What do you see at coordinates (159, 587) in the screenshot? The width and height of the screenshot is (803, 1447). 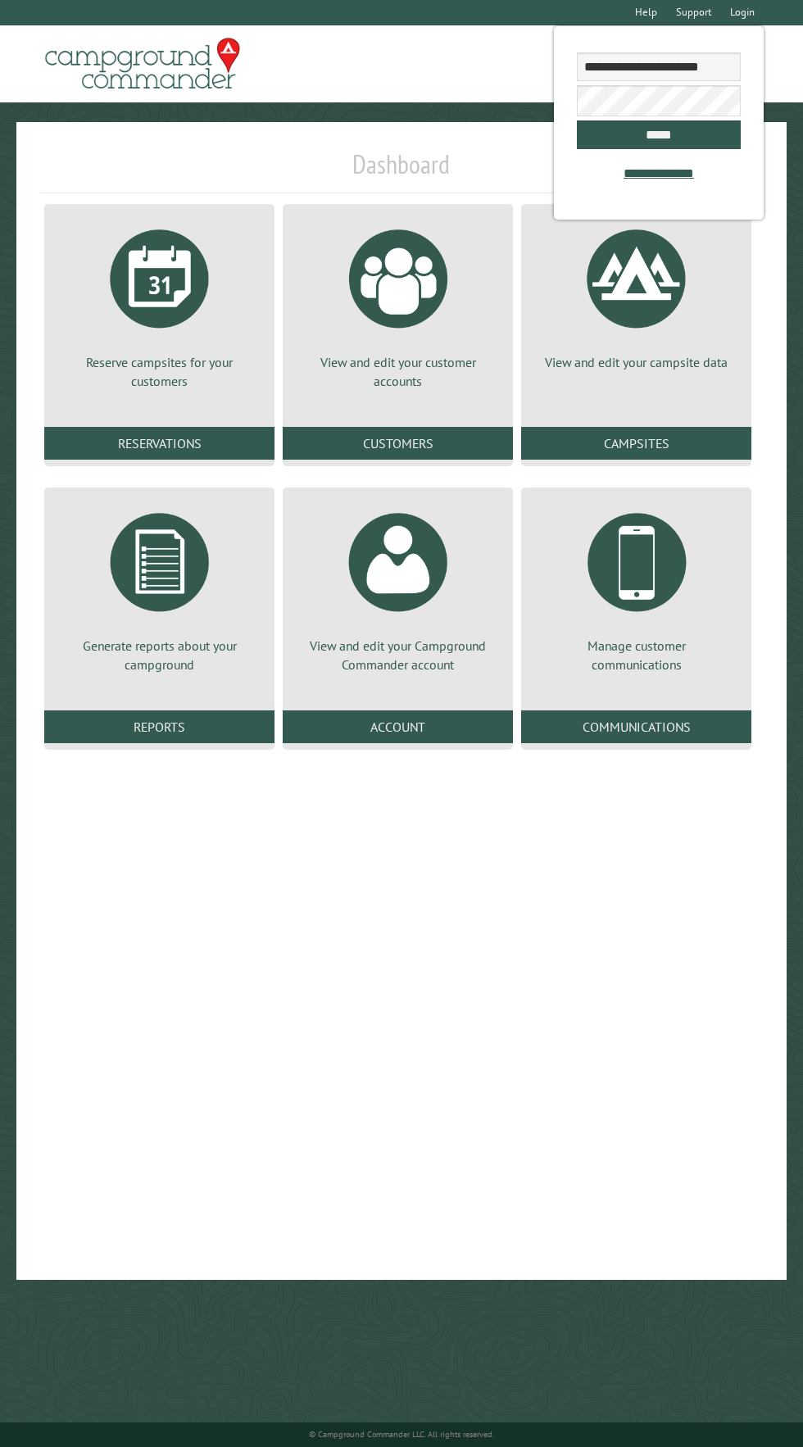 I see `a: Generate reports about your campground` at bounding box center [159, 587].